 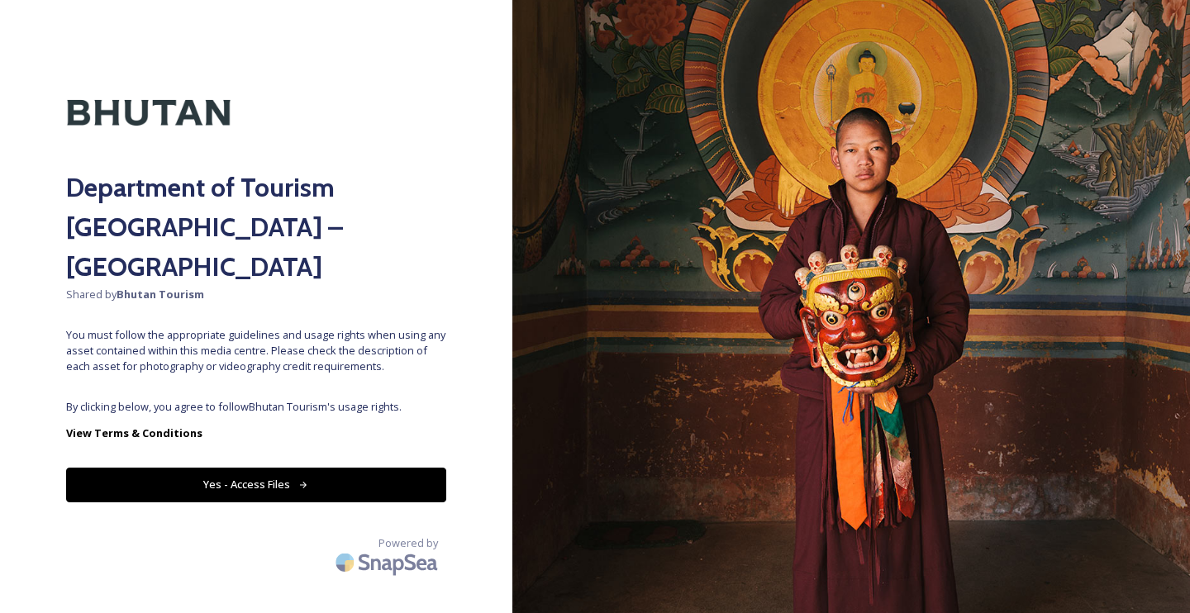 I want to click on a: View Terms & Conditions, so click(x=256, y=433).